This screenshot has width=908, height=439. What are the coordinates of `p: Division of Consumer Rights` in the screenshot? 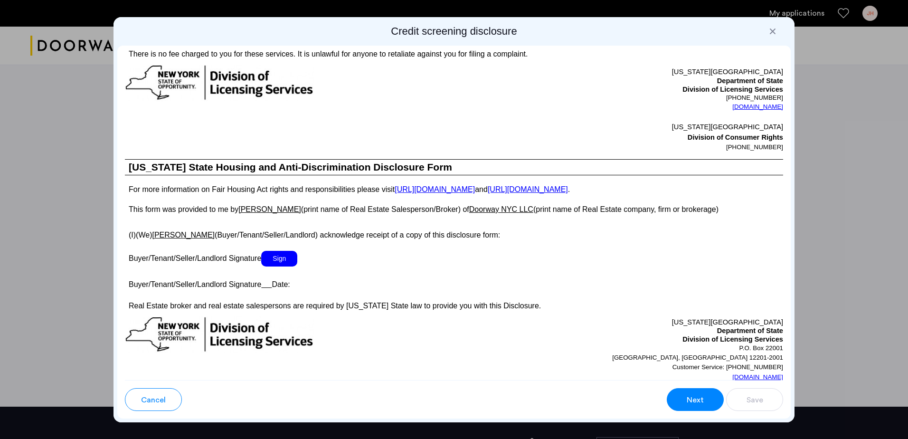 It's located at (618, 137).